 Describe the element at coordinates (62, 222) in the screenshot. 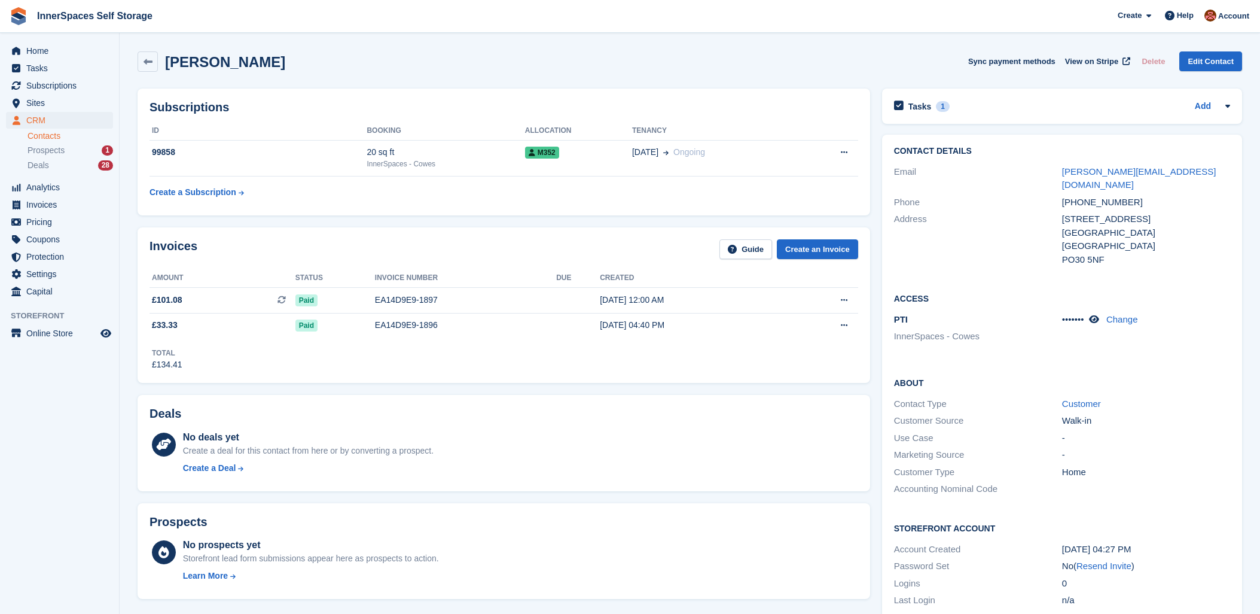

I see `span: Pricing` at that location.